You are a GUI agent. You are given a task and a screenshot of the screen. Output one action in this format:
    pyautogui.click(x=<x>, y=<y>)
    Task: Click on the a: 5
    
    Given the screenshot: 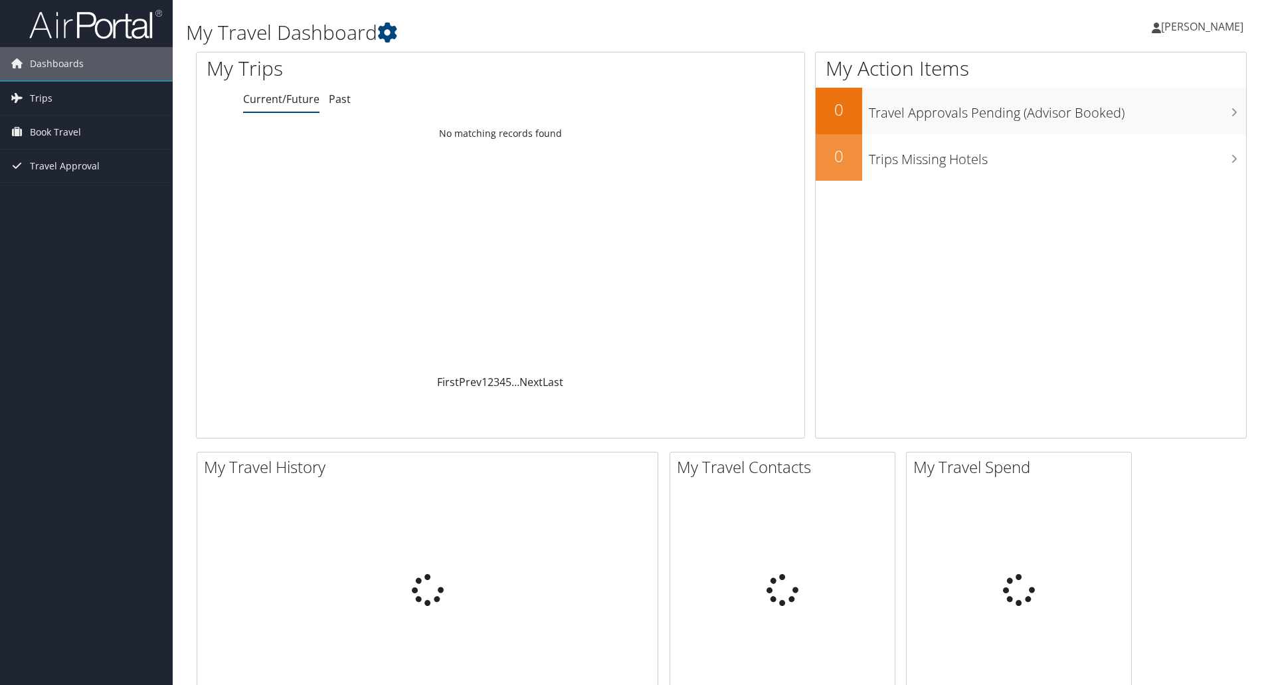 What is the action you would take?
    pyautogui.click(x=508, y=382)
    